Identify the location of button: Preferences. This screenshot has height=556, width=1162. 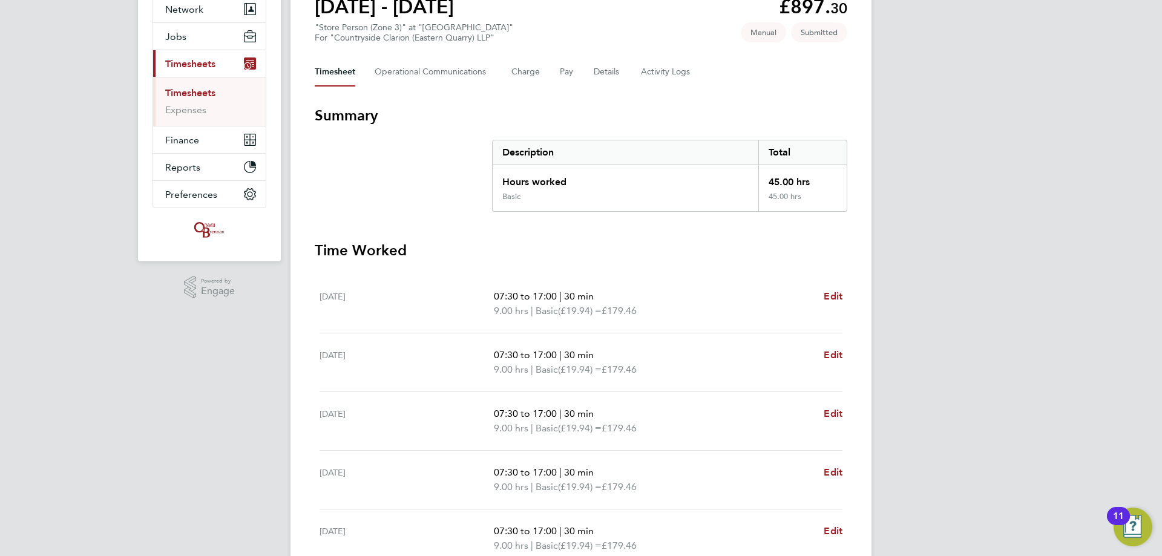
(209, 194).